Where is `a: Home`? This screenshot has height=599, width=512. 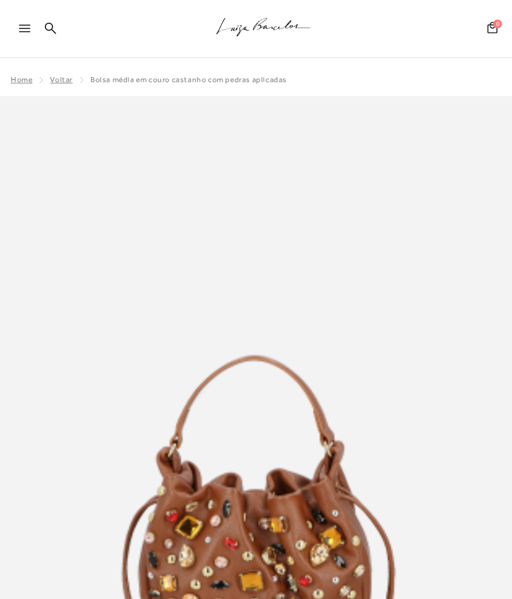
a: Home is located at coordinates (21, 80).